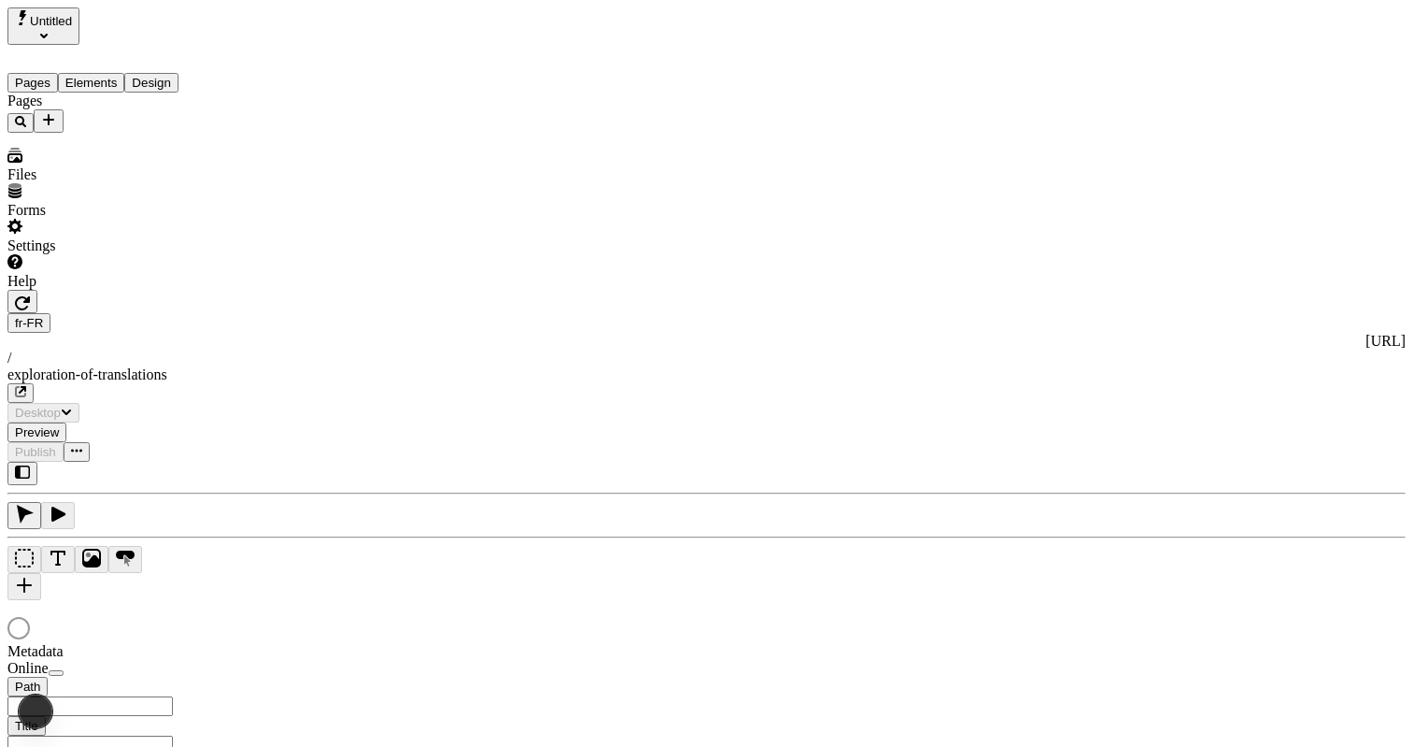 Image resolution: width=1413 pixels, height=747 pixels. Describe the element at coordinates (92, 559) in the screenshot. I see `button: Image` at that location.